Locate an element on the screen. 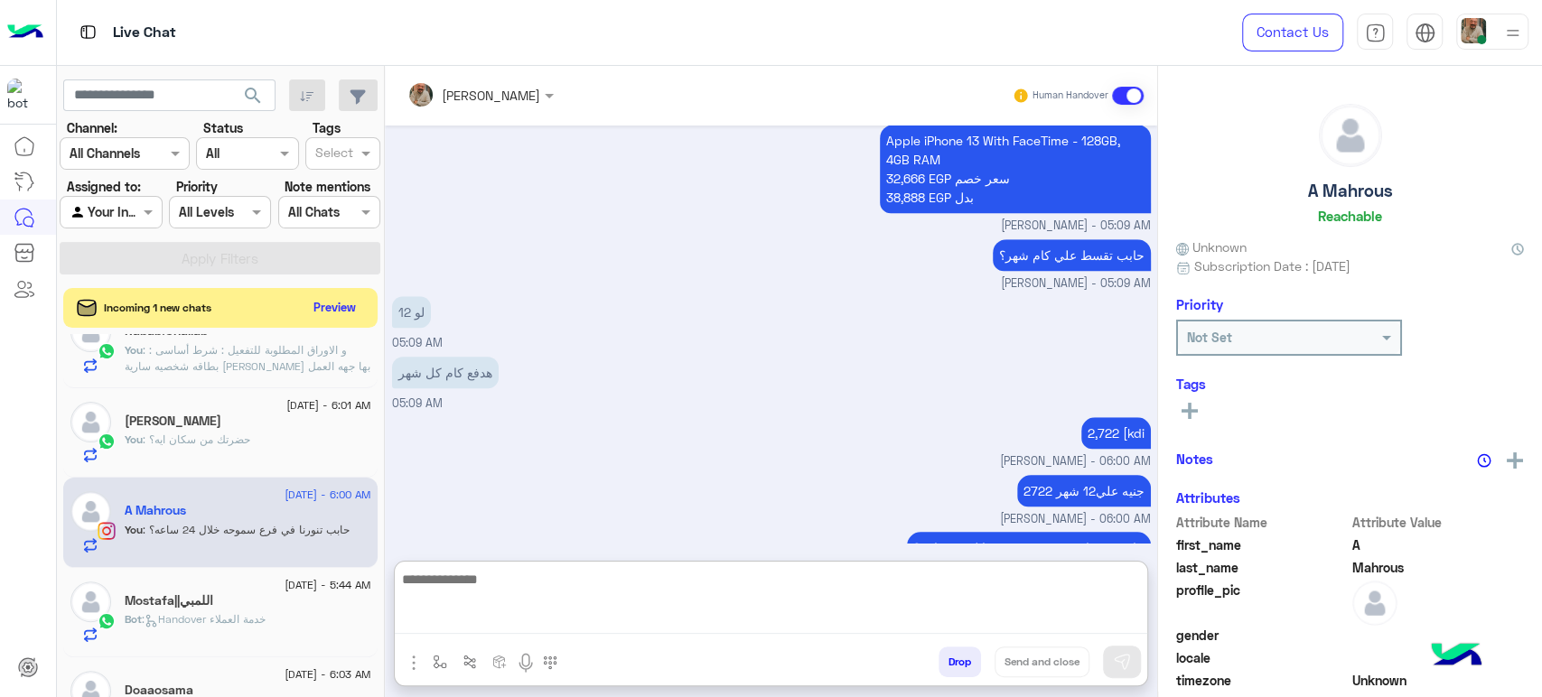  button: Send and close is located at coordinates (1042, 662).